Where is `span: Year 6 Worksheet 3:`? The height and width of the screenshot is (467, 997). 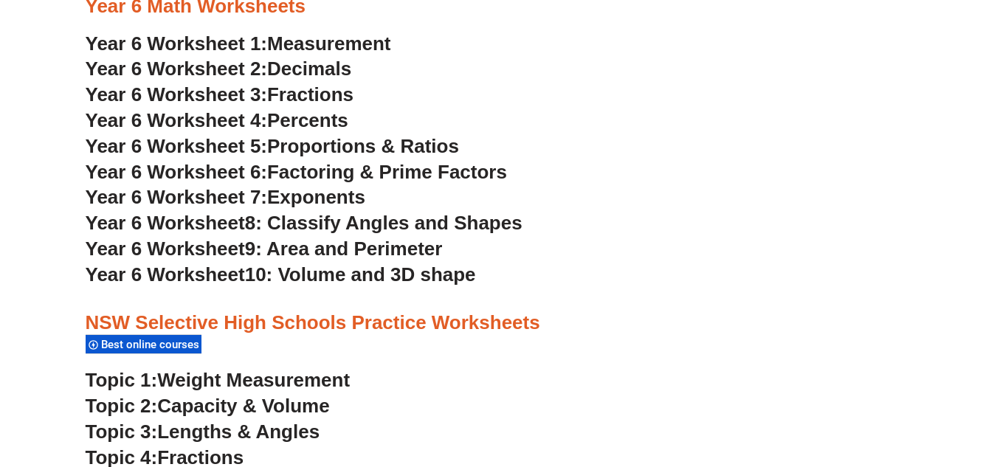
span: Year 6 Worksheet 3: is located at coordinates (176, 94).